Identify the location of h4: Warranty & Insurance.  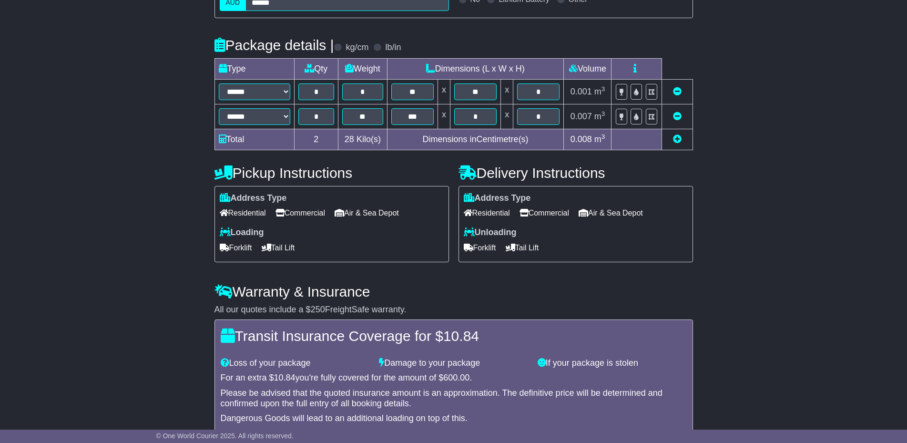
(454, 291).